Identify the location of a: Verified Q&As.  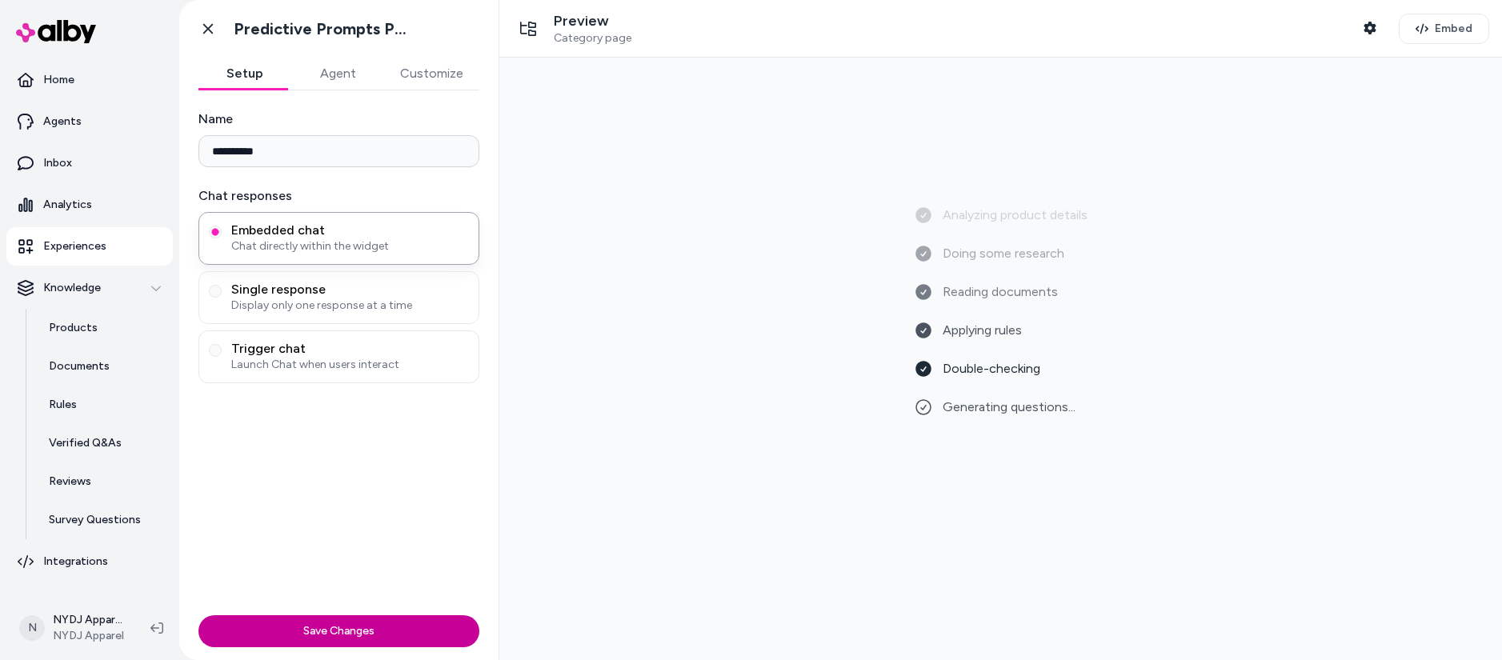
(102, 443).